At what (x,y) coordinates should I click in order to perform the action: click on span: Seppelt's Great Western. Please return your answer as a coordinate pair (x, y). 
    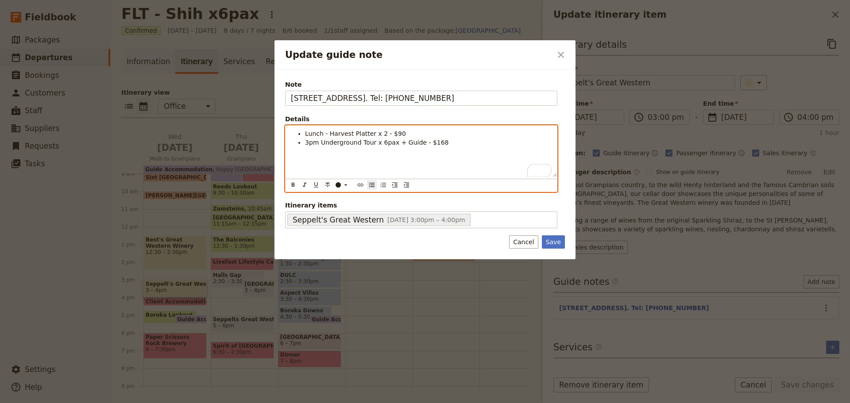
    Looking at the image, I should click on (338, 220).